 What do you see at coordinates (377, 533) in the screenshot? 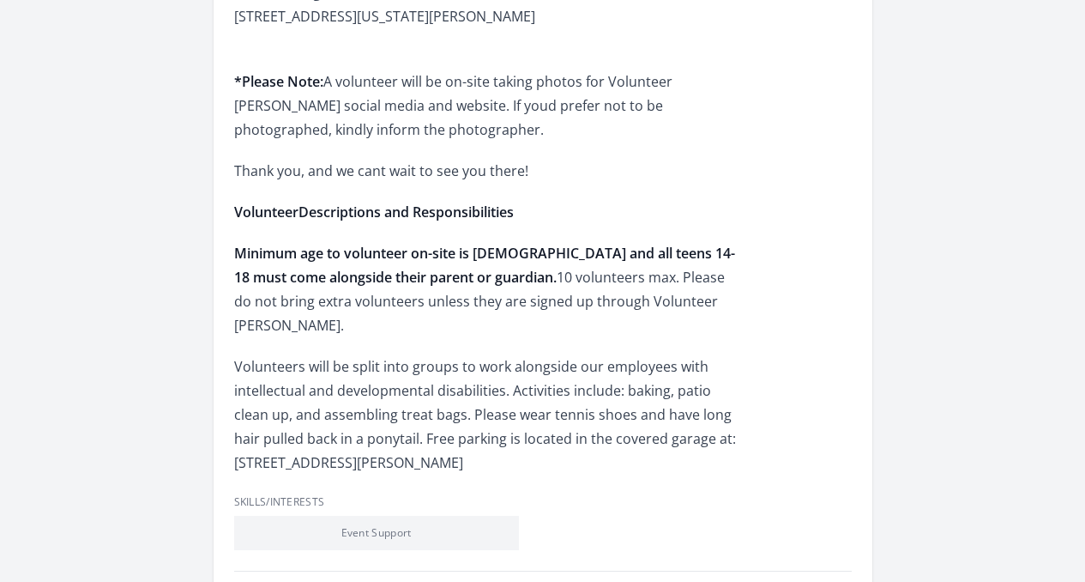
I see `li: Event Support` at bounding box center [377, 533].